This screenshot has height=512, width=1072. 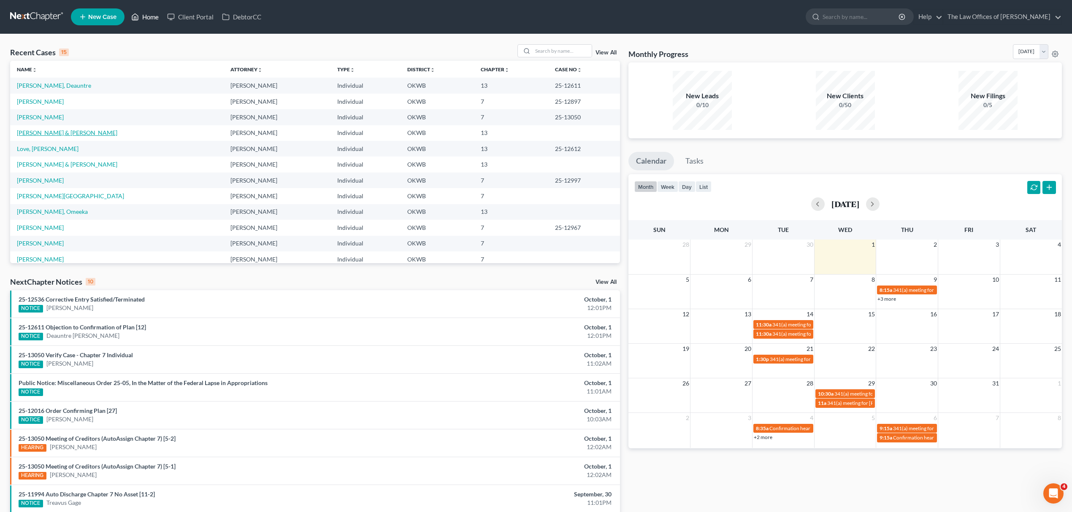 What do you see at coordinates (1064, 487) in the screenshot?
I see `span: 4` at bounding box center [1064, 487].